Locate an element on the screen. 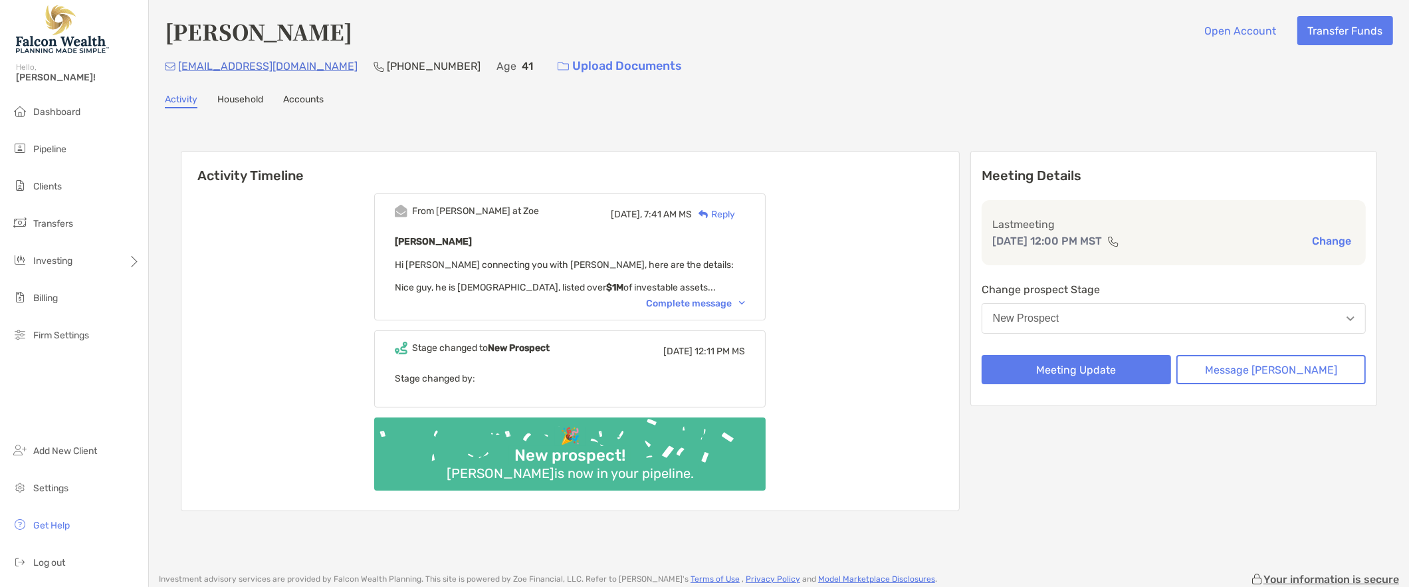  p: Investment advisory services are provided by Falcon Wealth Planning . This site is powered by Zoe... is located at coordinates (548, 579).